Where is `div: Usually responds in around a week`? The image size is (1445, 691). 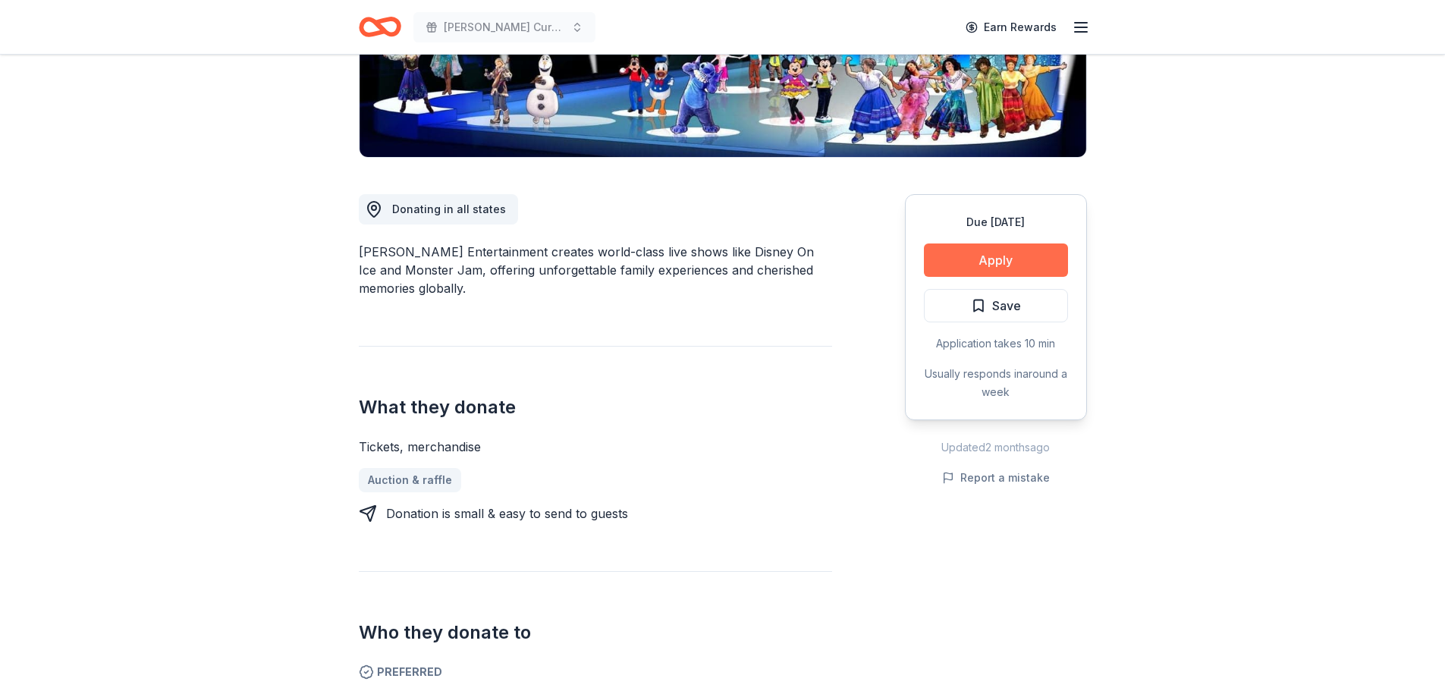
div: Usually responds in around a week is located at coordinates (996, 383).